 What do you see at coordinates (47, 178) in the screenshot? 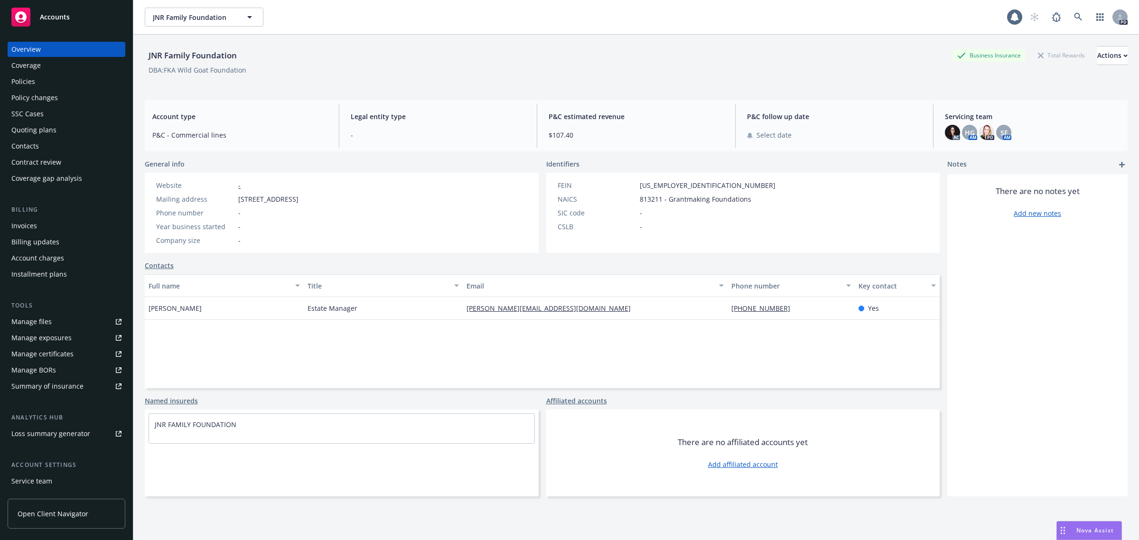
I see `div: Coverage gap analysis` at bounding box center [47, 178].